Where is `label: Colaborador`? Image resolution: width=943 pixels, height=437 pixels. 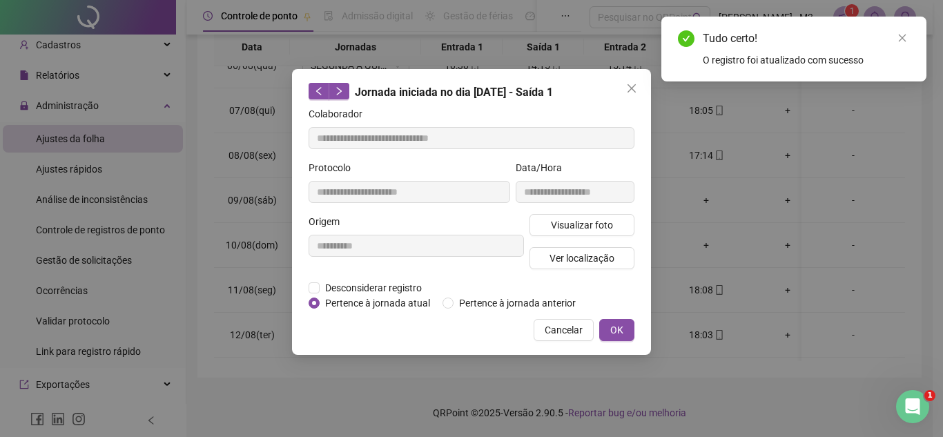 label: Colaborador is located at coordinates (340, 114).